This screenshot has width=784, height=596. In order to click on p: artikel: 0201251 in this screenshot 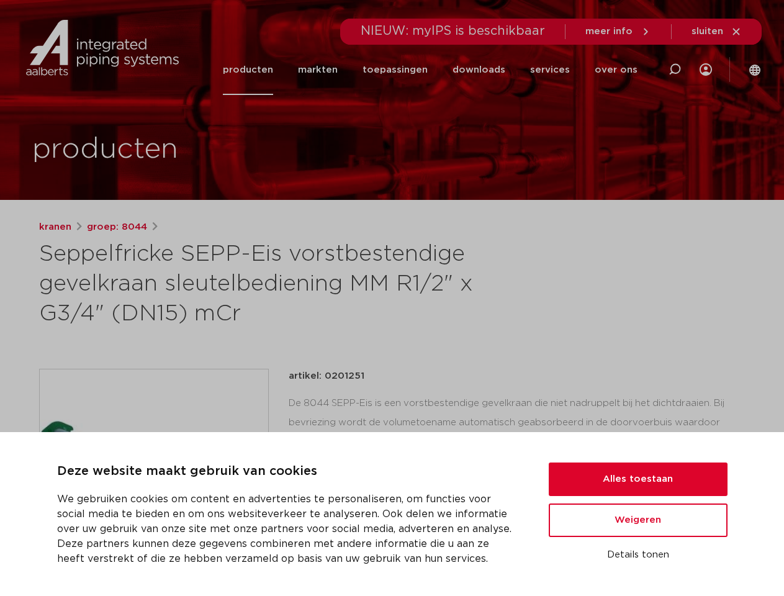, I will do `click(327, 376)`.